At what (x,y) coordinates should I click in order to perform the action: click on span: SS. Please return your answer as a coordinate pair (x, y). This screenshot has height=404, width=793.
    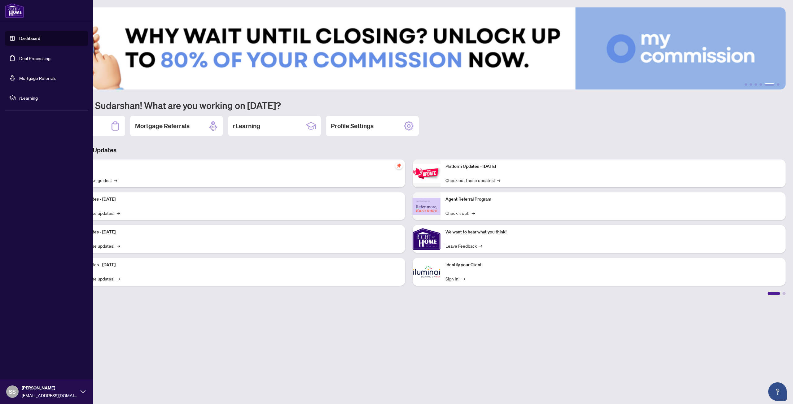
    Looking at the image, I should click on (12, 392).